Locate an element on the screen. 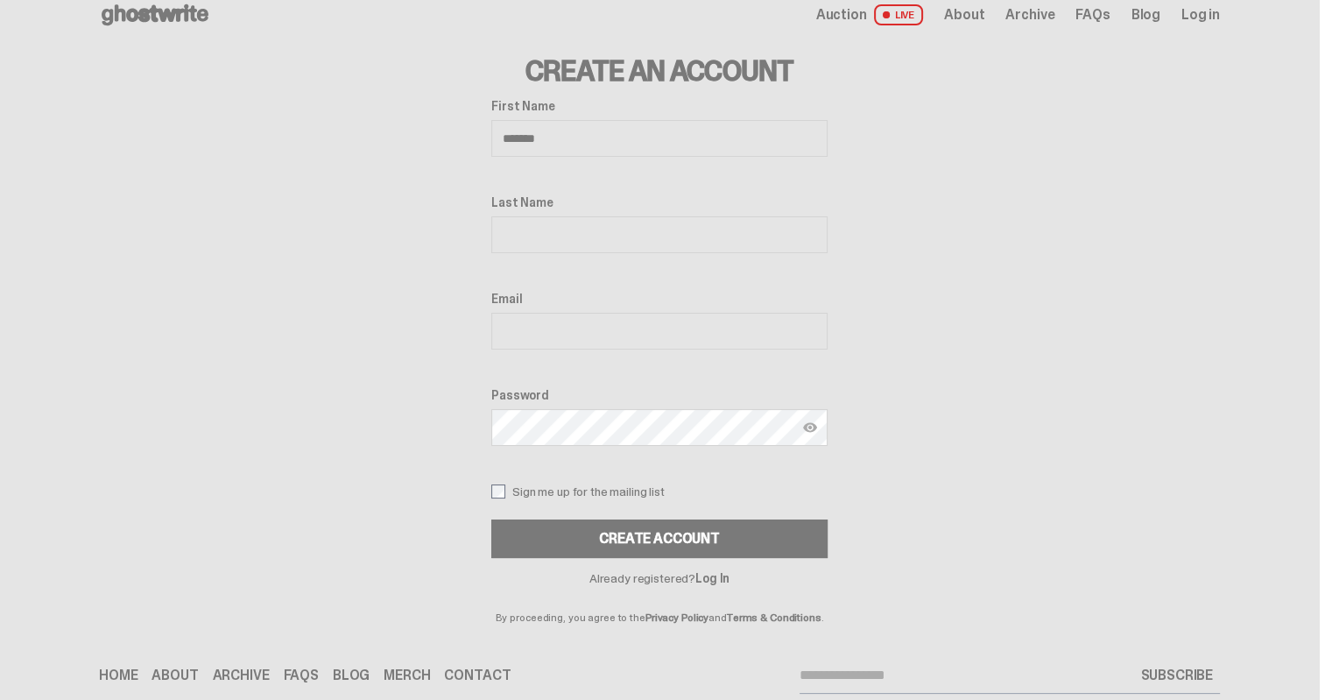 The image size is (1332, 700). div: Create Account is located at coordinates (659, 539).